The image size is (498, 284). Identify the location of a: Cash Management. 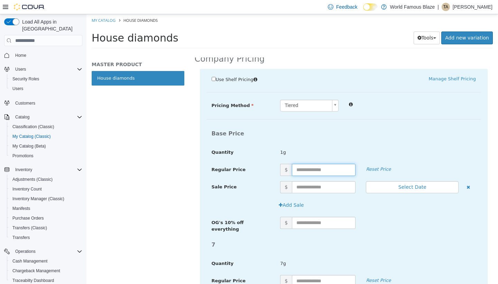
(30, 261).